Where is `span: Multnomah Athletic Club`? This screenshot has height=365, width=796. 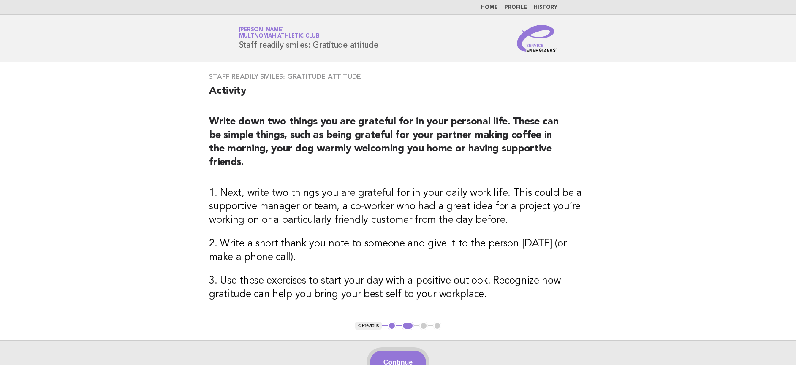 span: Multnomah Athletic Club is located at coordinates (279, 36).